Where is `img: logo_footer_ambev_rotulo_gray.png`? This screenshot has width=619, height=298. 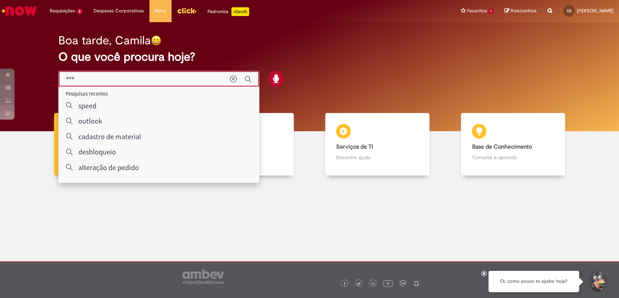 img: logo_footer_ambev_rotulo_gray.png is located at coordinates (203, 276).